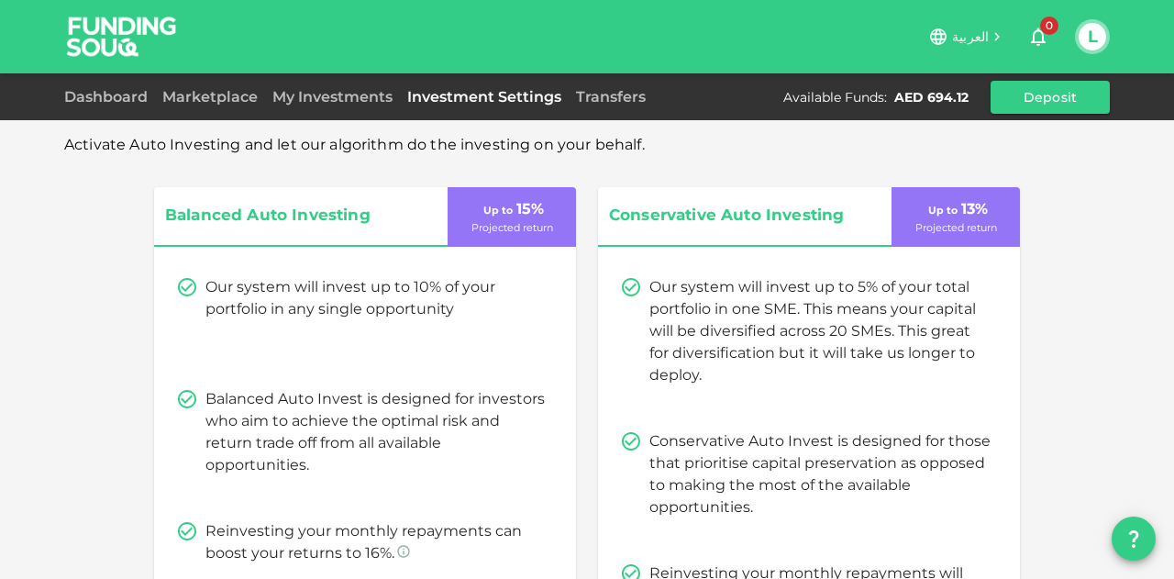  What do you see at coordinates (289, 216) in the screenshot?
I see `span: Balanced Auto Investing` at bounding box center [289, 216].